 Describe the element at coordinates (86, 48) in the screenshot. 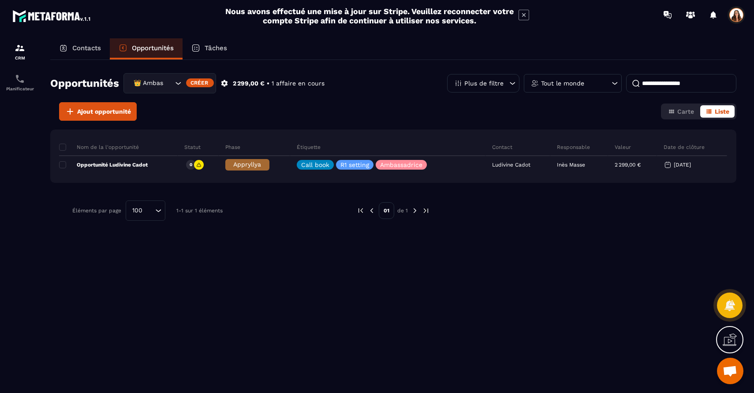

I see `p: Contacts` at that location.